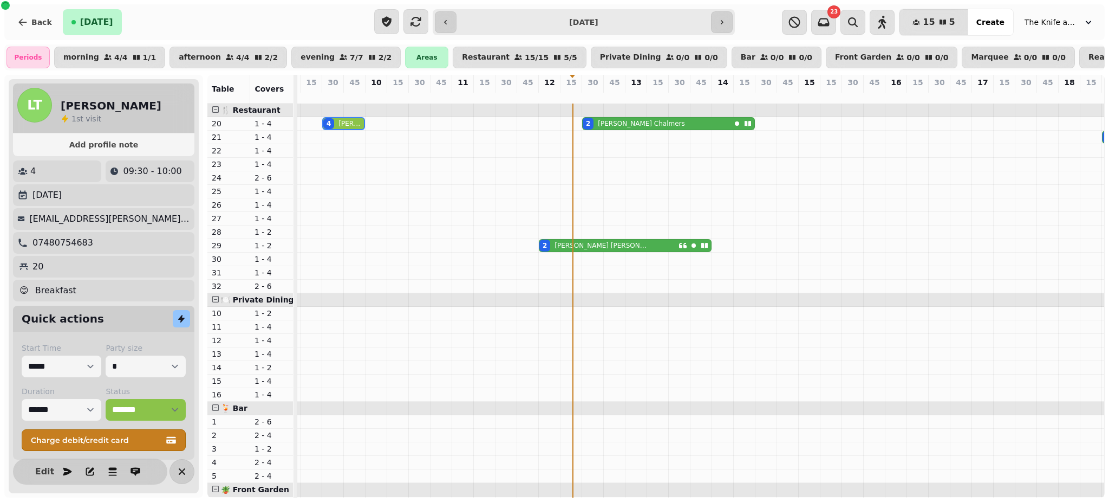  Describe the element at coordinates (229, 245) in the screenshot. I see `p: 29` at that location.